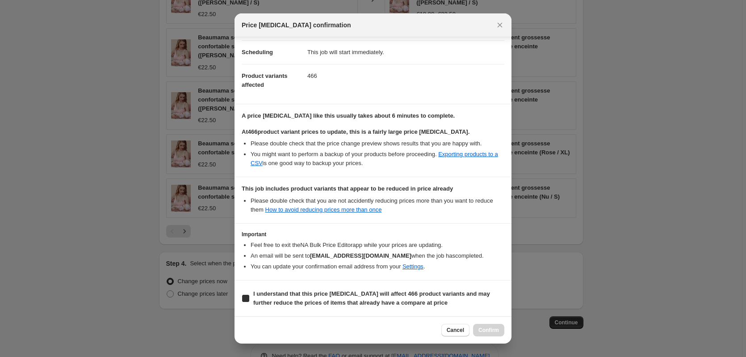 Image resolution: width=746 pixels, height=357 pixels. Describe the element at coordinates (373, 234) in the screenshot. I see `h3: Important` at that location.